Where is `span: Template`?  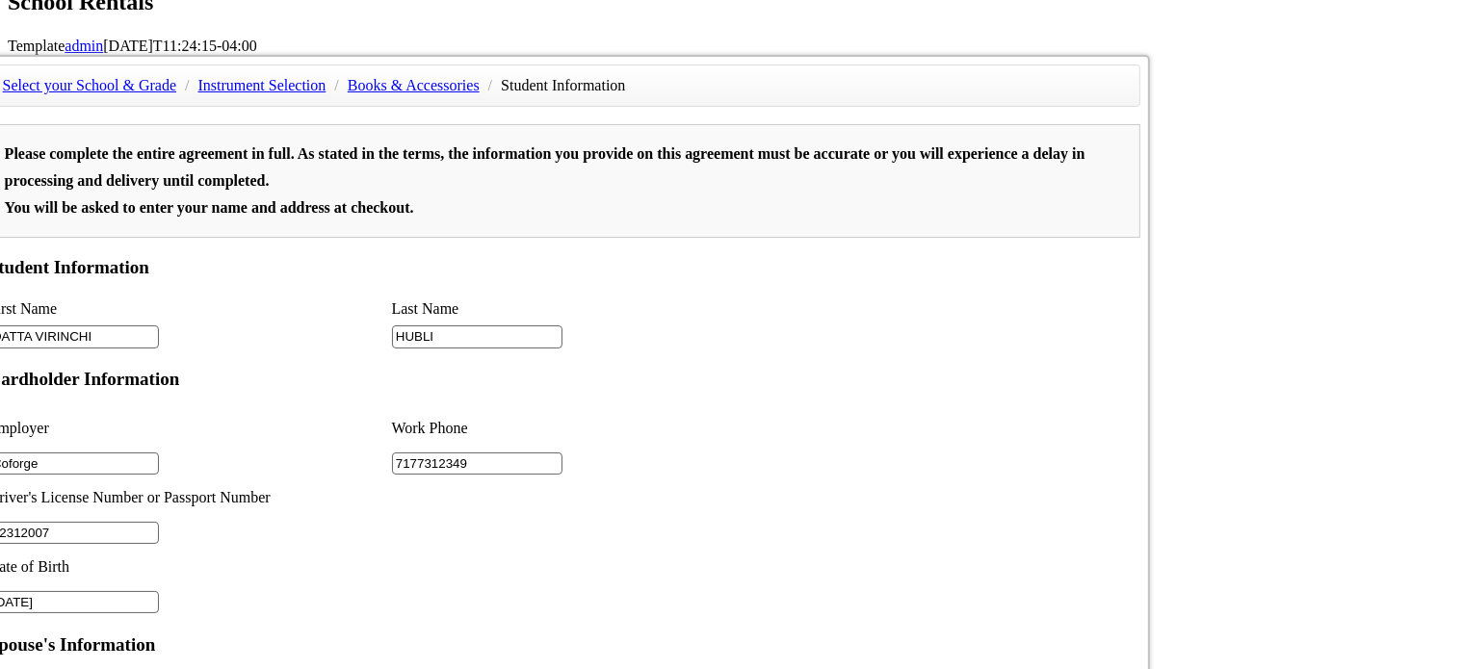 span: Template is located at coordinates (36, 45).